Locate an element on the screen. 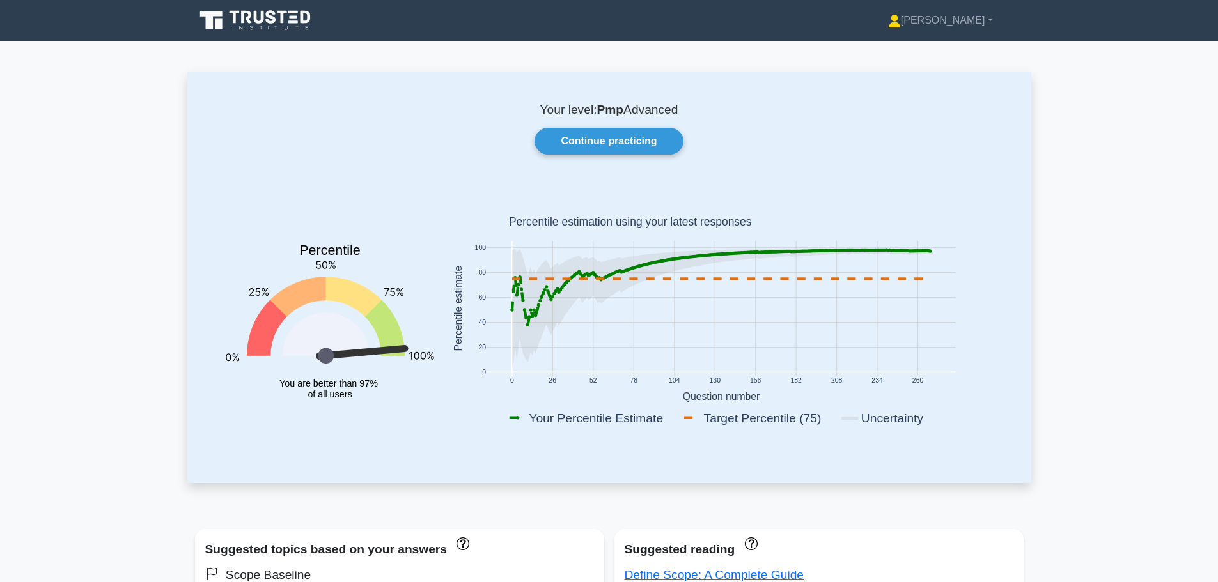  tspan: of all users is located at coordinates (329, 394).